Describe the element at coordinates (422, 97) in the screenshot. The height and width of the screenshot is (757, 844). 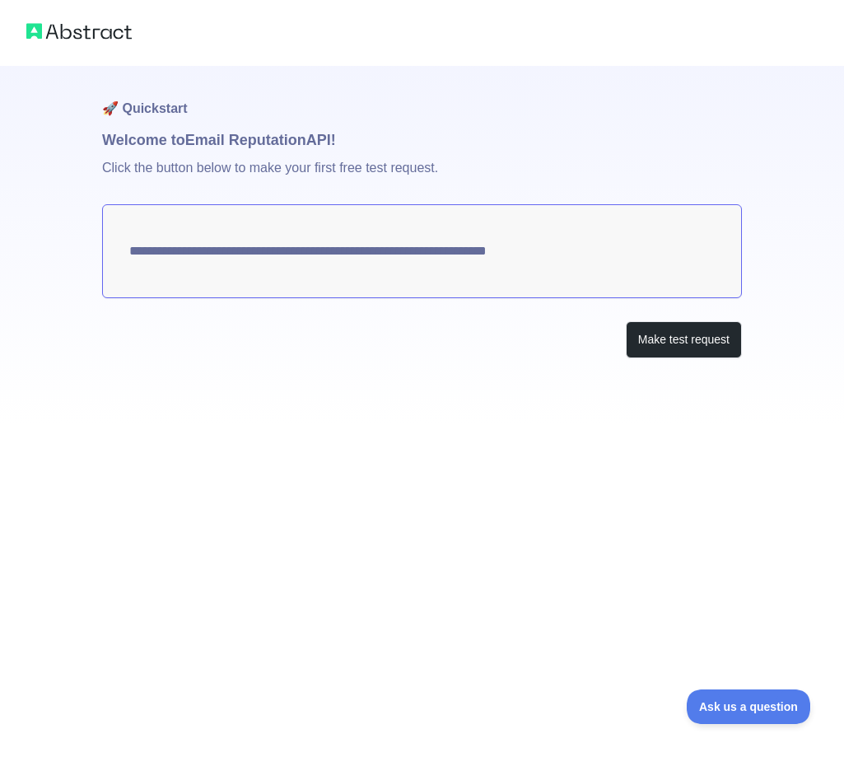
I see `h1: 🚀 Quickstart` at that location.